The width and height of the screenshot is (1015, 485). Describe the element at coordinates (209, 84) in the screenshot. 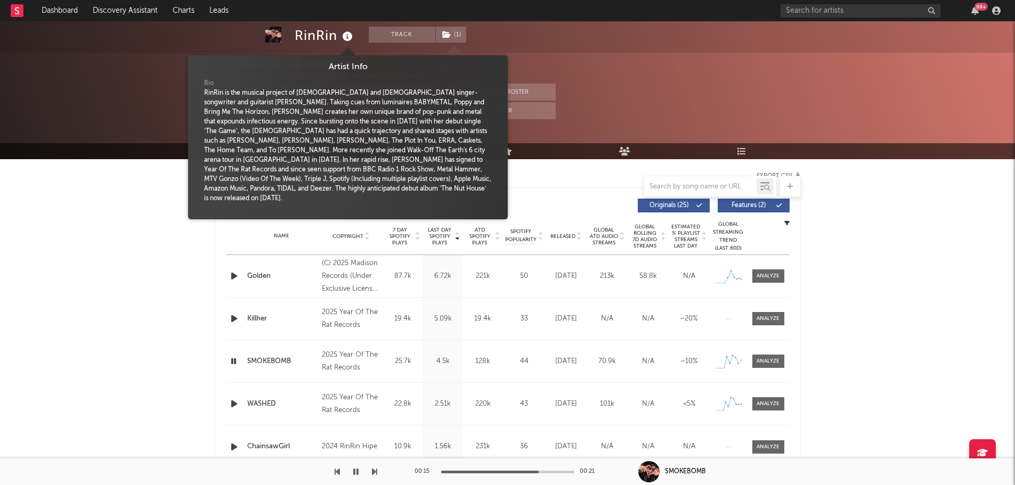

I see `span: Bio` at that location.